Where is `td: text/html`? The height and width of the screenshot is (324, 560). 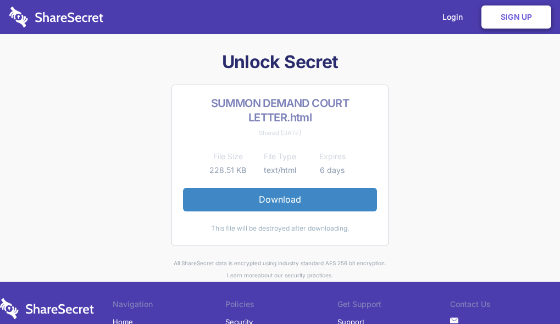
td: text/html is located at coordinates (280, 170).